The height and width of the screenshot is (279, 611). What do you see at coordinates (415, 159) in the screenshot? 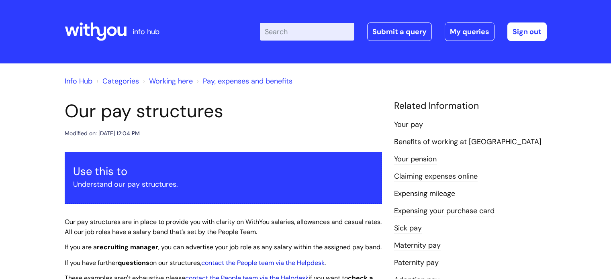
I see `a: Your pension` at bounding box center [415, 159].